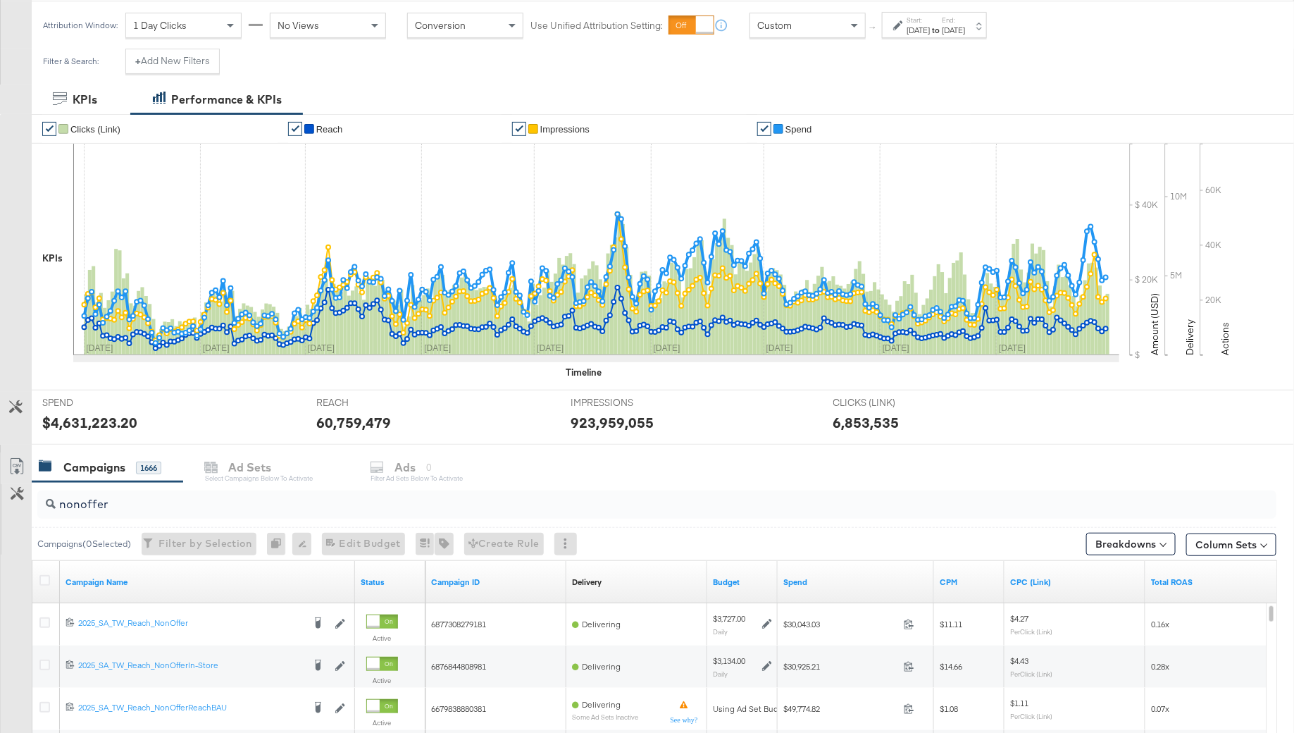 The width and height of the screenshot is (1294, 733). I want to click on span: $1.11, so click(1020, 703).